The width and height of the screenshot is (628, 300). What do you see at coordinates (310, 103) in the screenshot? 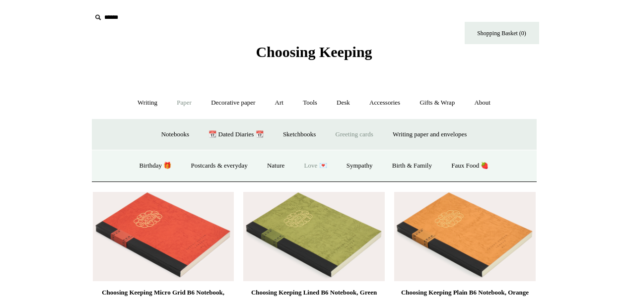
I see `a: Tools` at bounding box center [310, 103].